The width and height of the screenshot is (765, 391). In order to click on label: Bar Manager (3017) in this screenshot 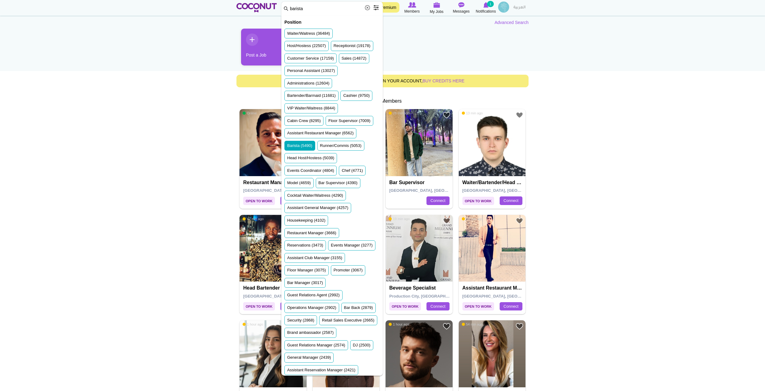, I will do `click(305, 283)`.